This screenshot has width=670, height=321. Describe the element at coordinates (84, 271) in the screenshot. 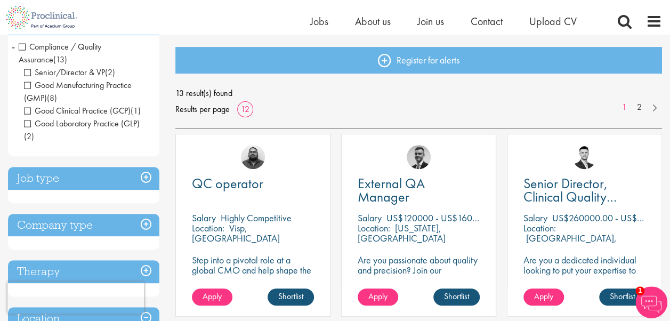

I see `h3: Therapy` at that location.